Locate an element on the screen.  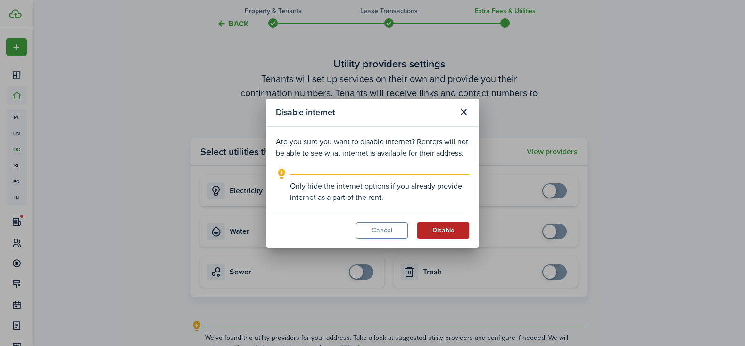
button: Disable is located at coordinates (443, 230).